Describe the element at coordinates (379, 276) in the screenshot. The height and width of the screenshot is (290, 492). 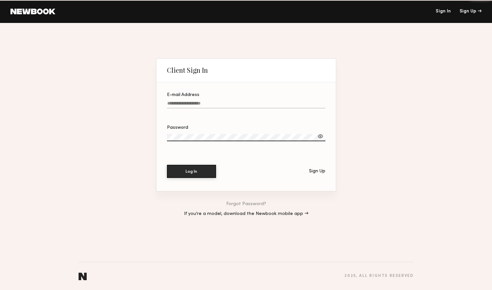
I see `div: 2025 , all rights reserved` at that location.